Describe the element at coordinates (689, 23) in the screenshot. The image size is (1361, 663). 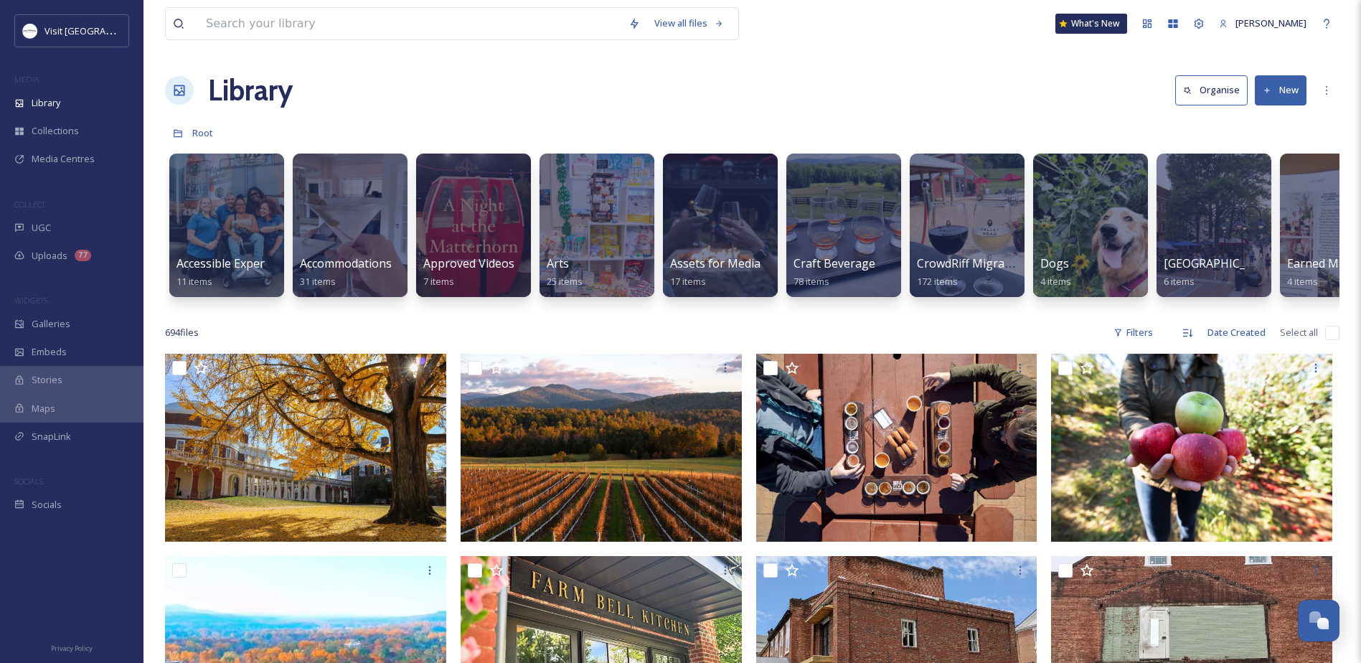
I see `a: View all files` at that location.